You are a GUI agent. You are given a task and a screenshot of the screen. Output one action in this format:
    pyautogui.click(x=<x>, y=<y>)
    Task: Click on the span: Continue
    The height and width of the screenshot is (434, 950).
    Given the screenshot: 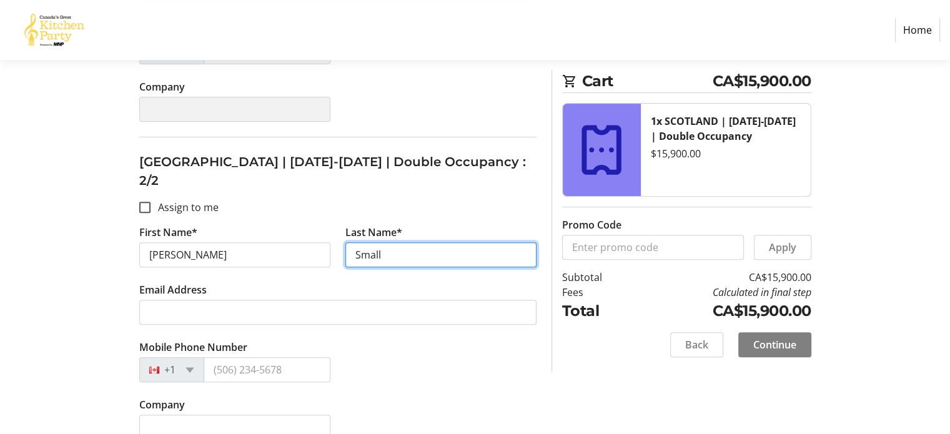 What is the action you would take?
    pyautogui.click(x=775, y=345)
    